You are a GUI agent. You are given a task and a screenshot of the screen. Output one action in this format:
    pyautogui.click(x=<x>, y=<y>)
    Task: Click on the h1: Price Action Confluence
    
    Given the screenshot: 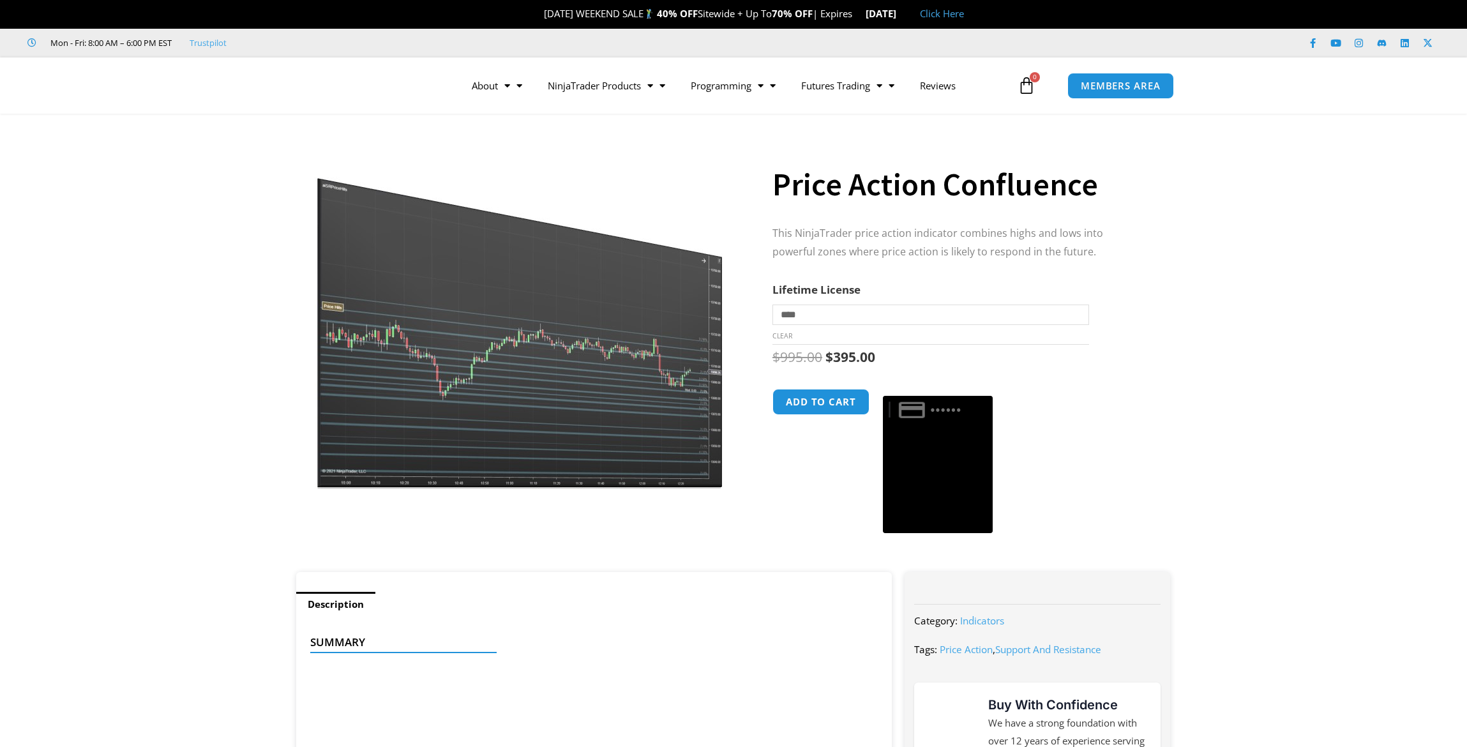 What is the action you would take?
    pyautogui.click(x=959, y=184)
    